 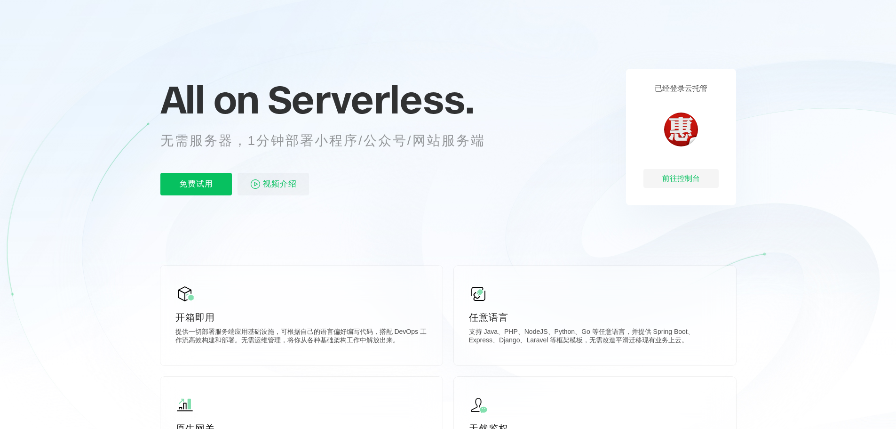 What do you see at coordinates (681, 88) in the screenshot?
I see `p: 已经登录云托管` at bounding box center [681, 88].